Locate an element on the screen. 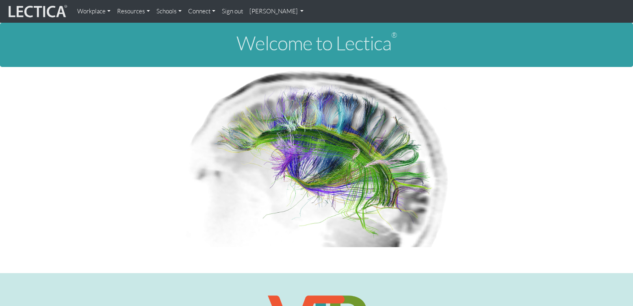  img: lecticalive is located at coordinates (37, 11).